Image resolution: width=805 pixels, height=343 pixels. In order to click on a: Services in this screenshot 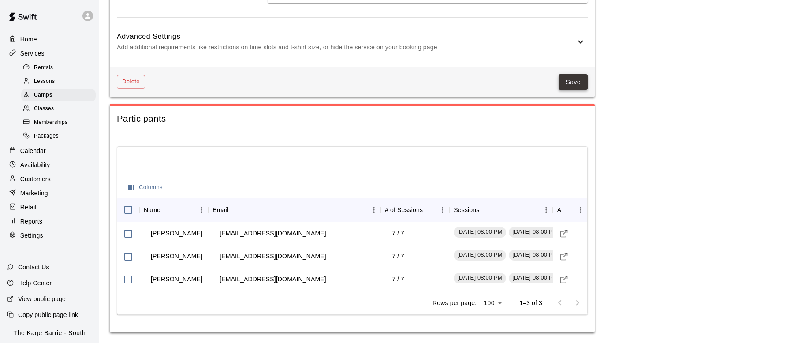, I will do `click(49, 53)`.